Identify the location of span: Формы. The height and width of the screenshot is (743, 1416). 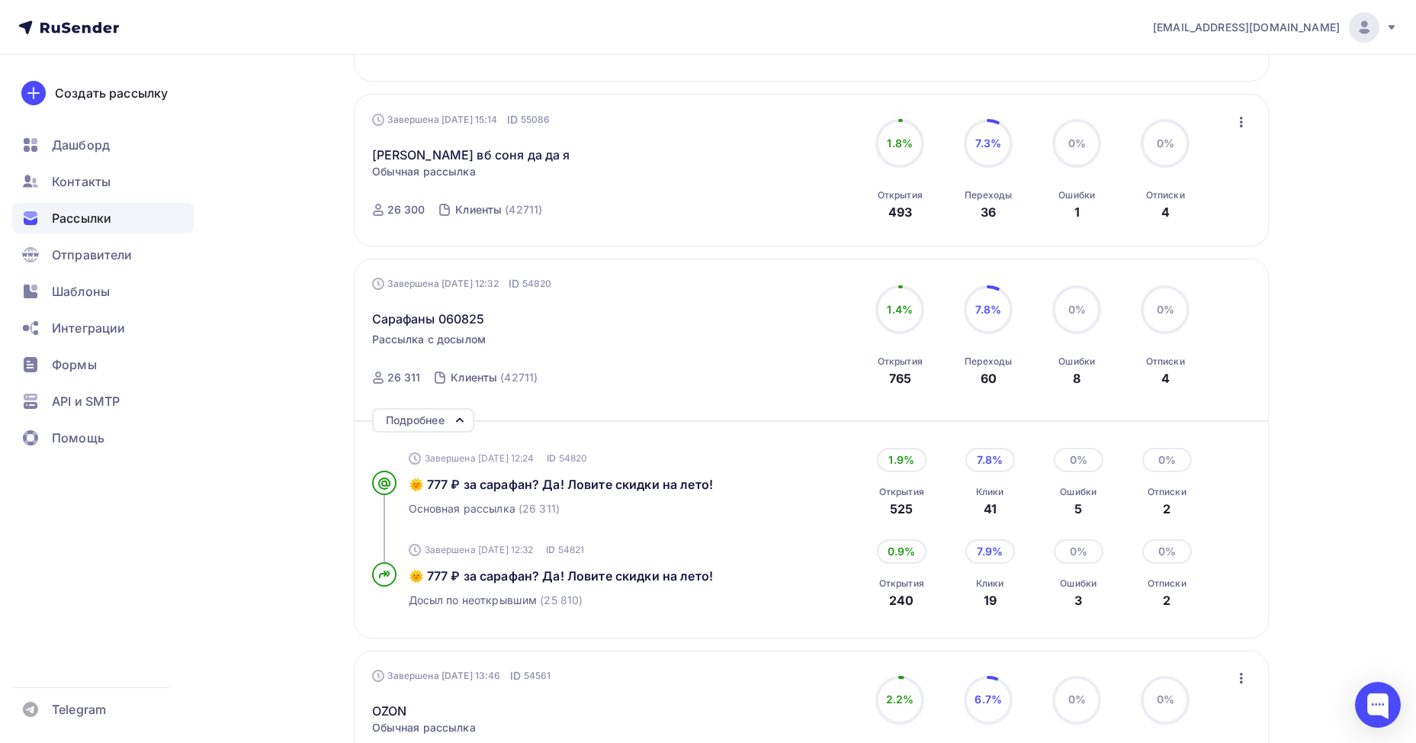
(74, 365).